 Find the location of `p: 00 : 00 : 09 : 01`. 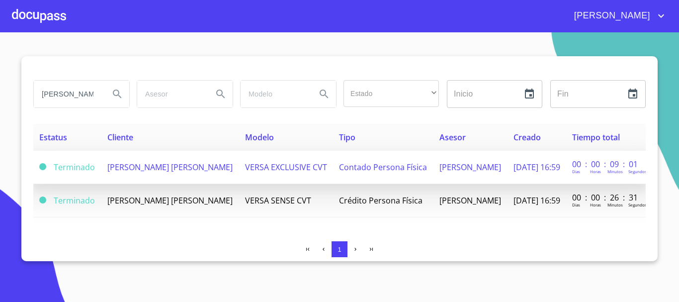

p: 00 : 00 : 09 : 01 is located at coordinates (605, 164).